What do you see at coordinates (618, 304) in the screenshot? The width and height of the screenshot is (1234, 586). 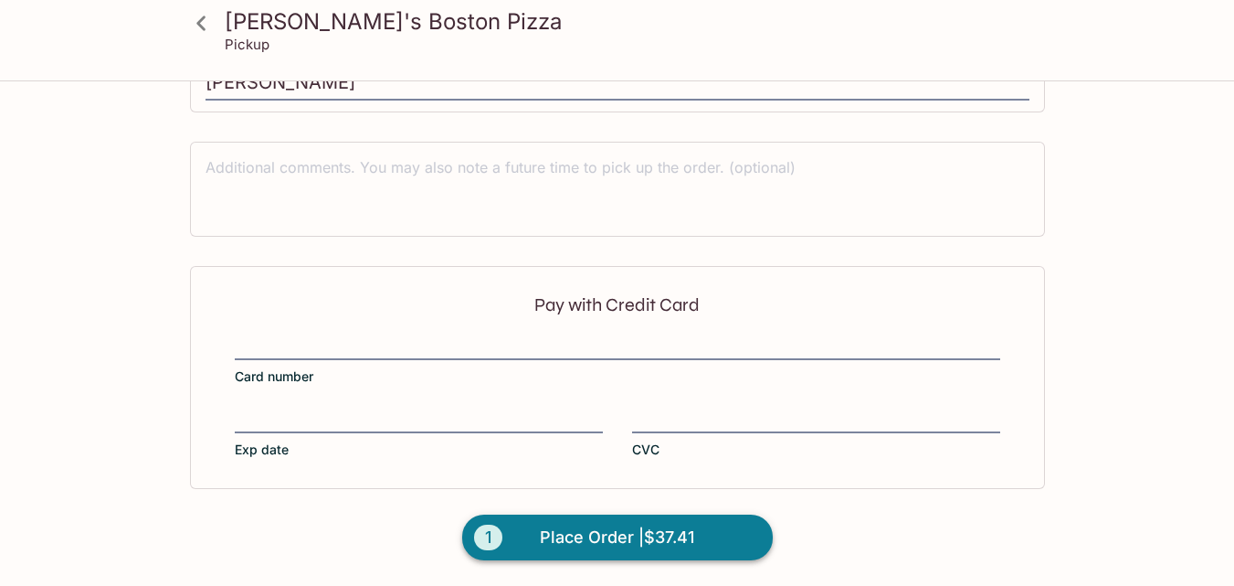 I see `p: Pay with Credit Card` at bounding box center [618, 304].